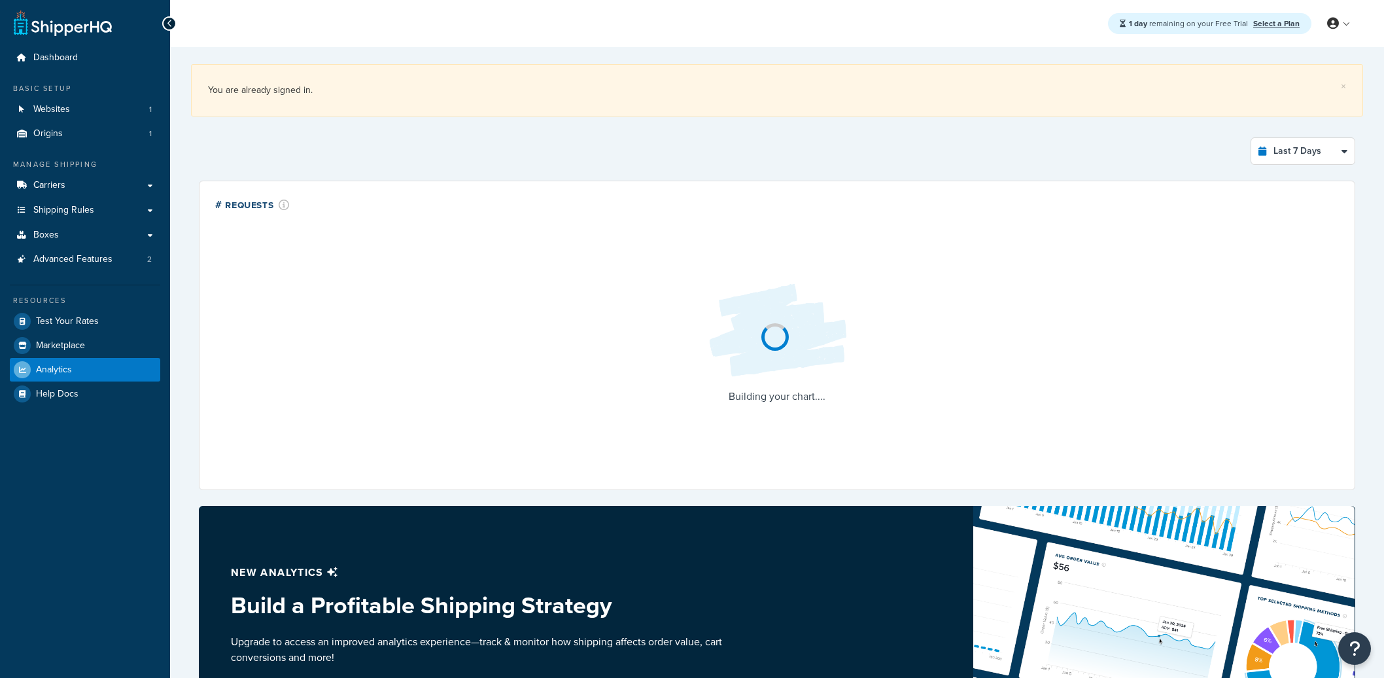 This screenshot has height=678, width=1384. I want to click on div: Manage Shipping, so click(85, 164).